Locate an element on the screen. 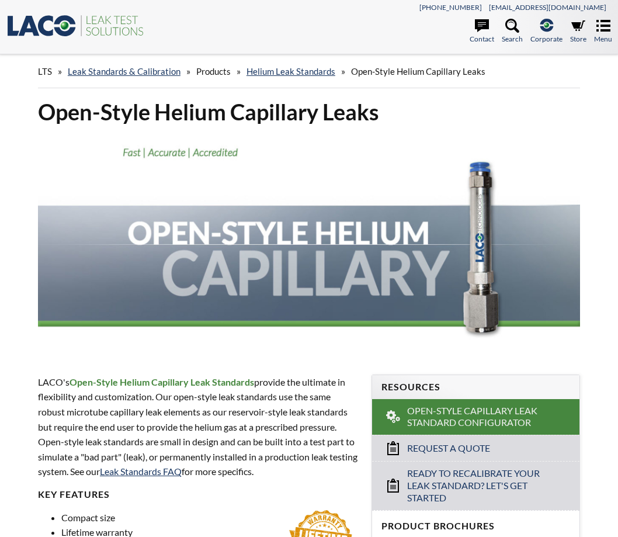 The image size is (618, 537). a: Helium Leak Standards is located at coordinates (291, 71).